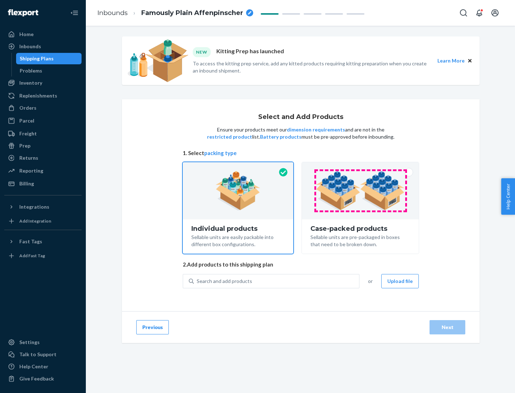 This screenshot has width=515, height=393. I want to click on span: or, so click(370, 282).